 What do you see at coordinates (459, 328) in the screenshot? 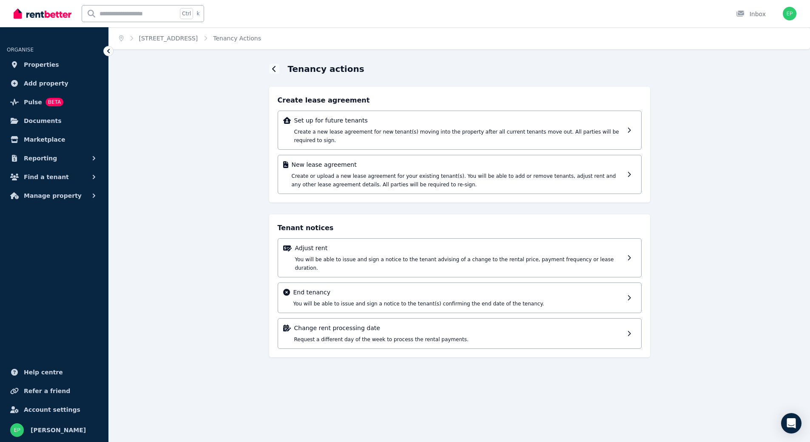
I see `p: Change rent processing date` at bounding box center [459, 328].